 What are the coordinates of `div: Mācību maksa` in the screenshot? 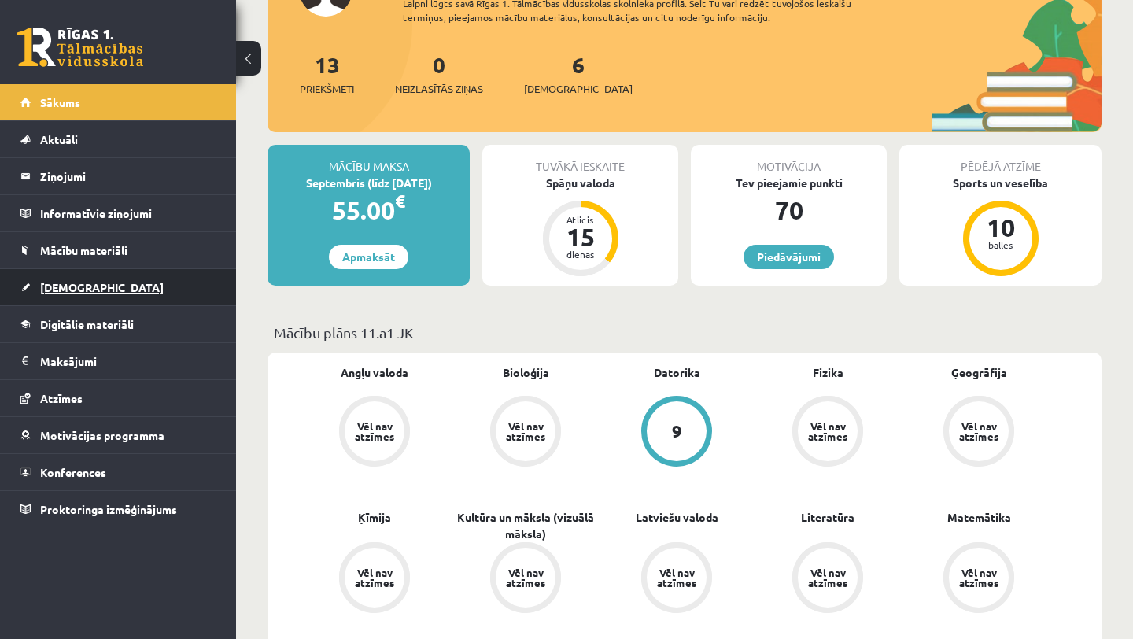 It's located at (368, 160).